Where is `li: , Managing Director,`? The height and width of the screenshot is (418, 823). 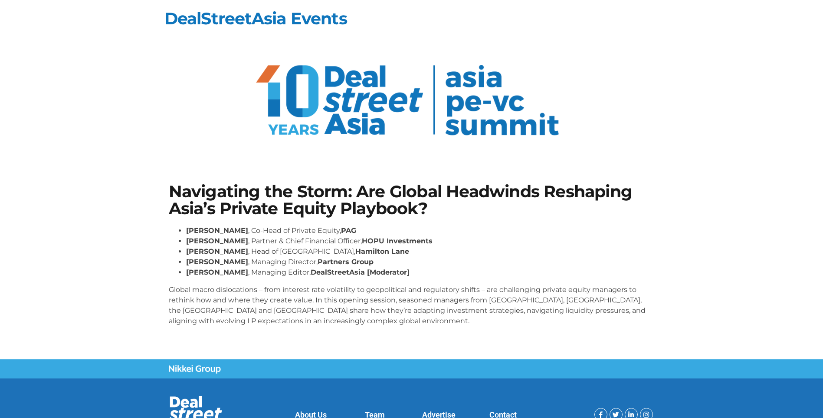 li: , Managing Director, is located at coordinates (421, 262).